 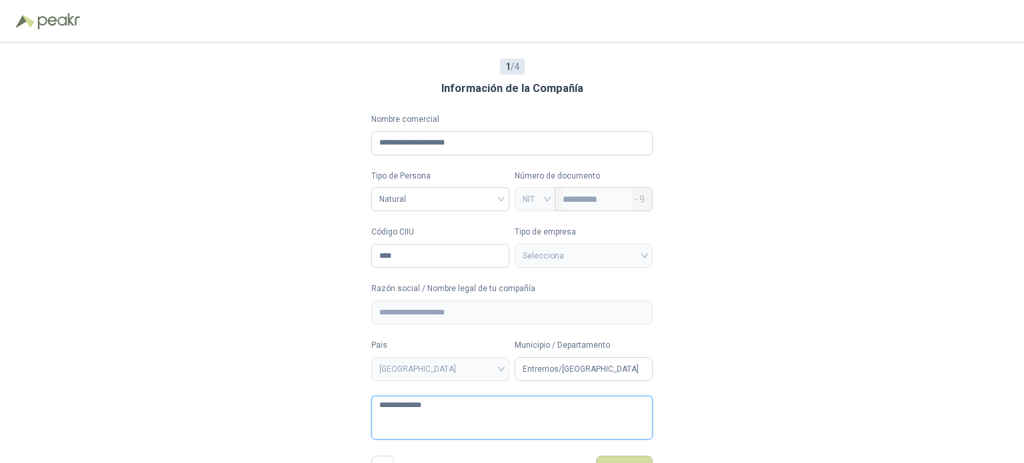 I want to click on img: Logo, so click(x=25, y=21).